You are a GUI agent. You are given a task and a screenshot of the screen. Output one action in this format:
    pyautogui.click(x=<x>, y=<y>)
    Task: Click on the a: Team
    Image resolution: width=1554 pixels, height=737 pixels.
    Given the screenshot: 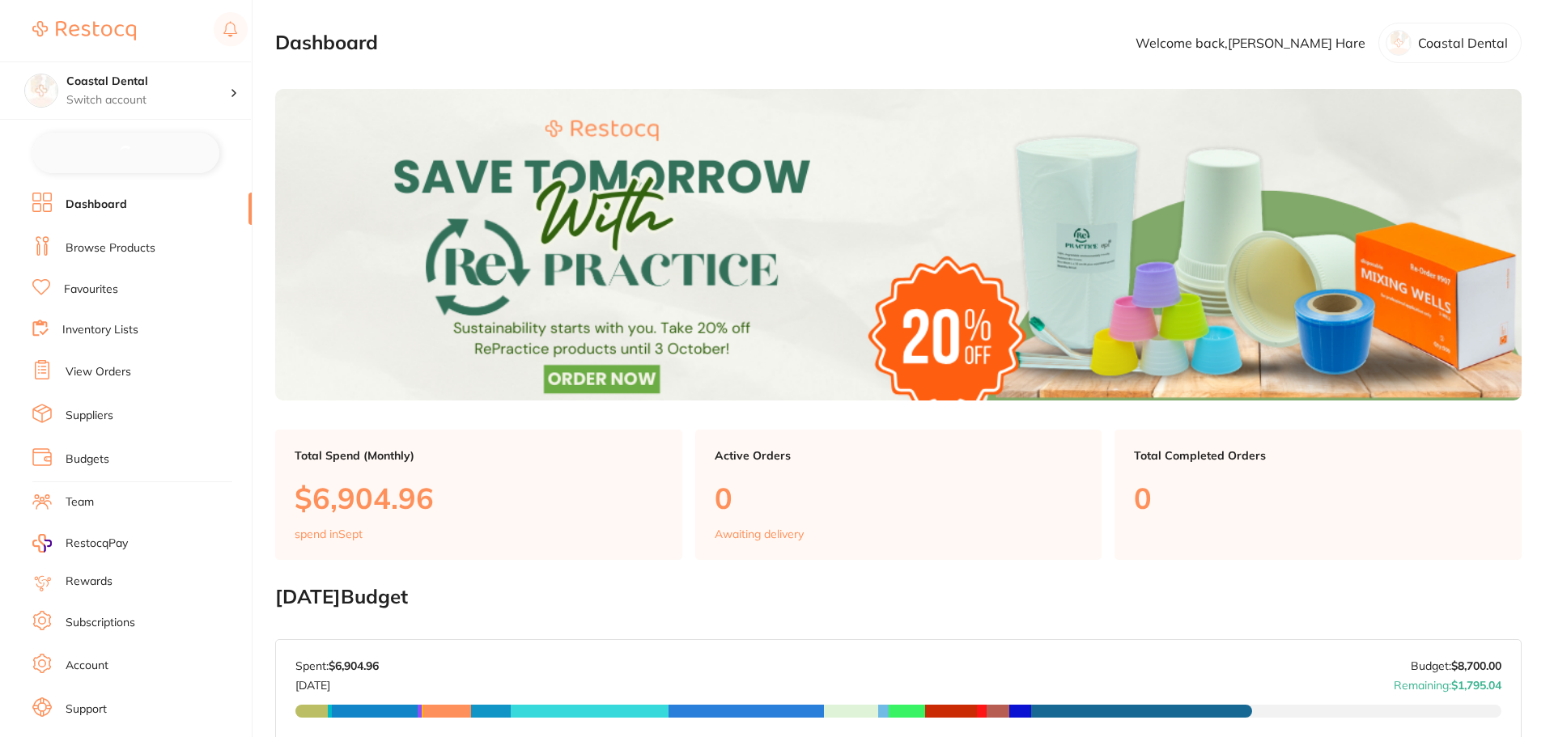 What is the action you would take?
    pyautogui.click(x=79, y=503)
    